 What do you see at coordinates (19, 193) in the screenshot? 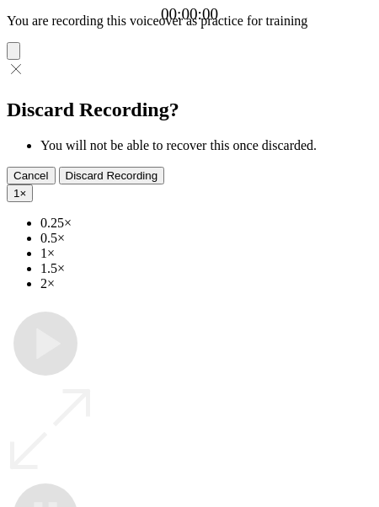
I see `button: 1×` at bounding box center [19, 193].